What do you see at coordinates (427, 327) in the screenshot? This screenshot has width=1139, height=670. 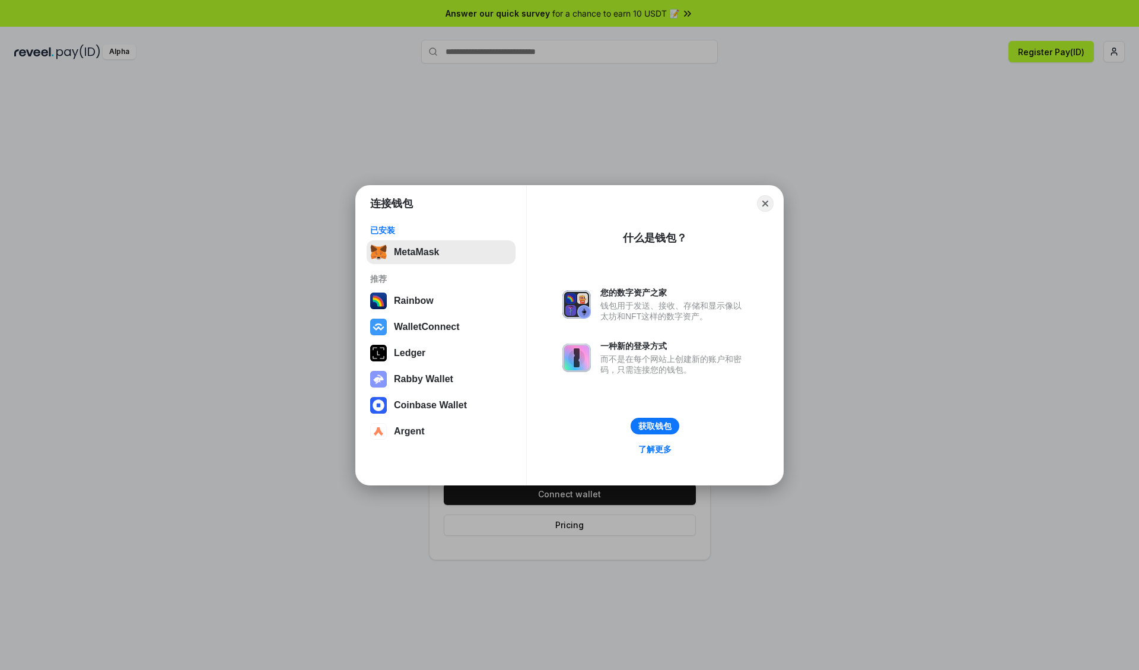 I see `div: WalletConnect` at bounding box center [427, 327].